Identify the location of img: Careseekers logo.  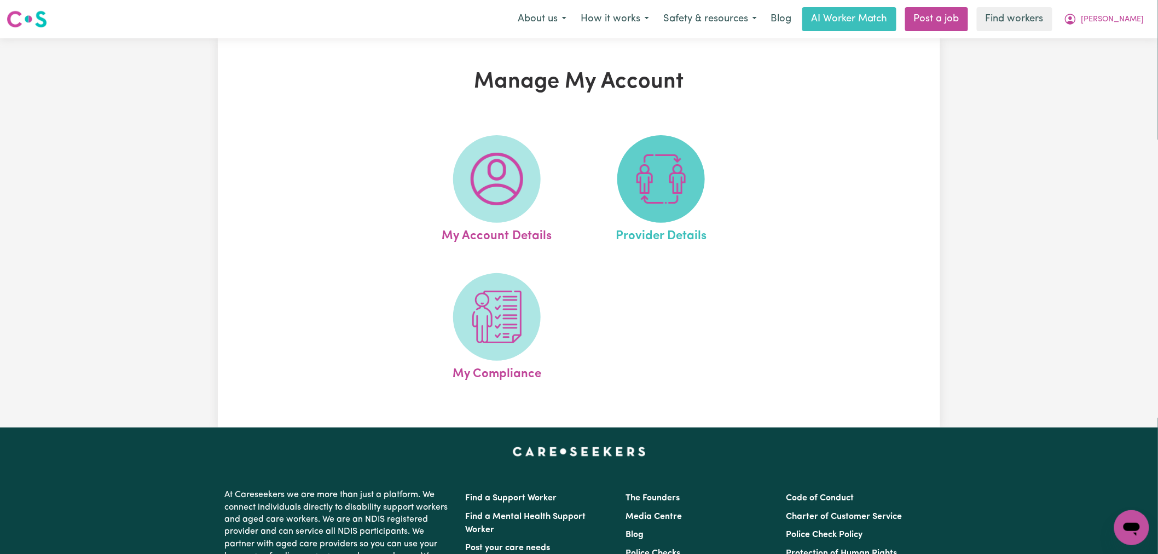
(27, 19).